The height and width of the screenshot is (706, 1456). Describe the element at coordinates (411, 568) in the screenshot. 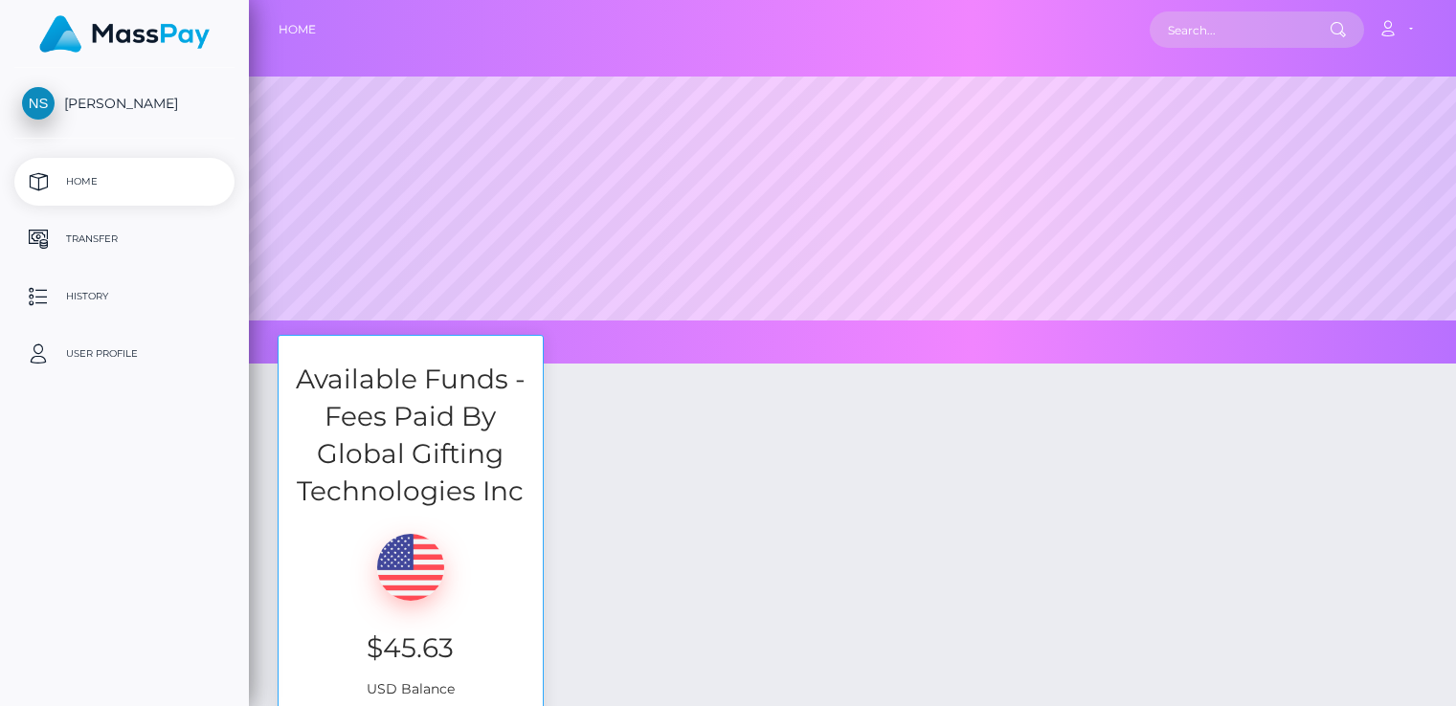

I see `img: USD.png` at that location.